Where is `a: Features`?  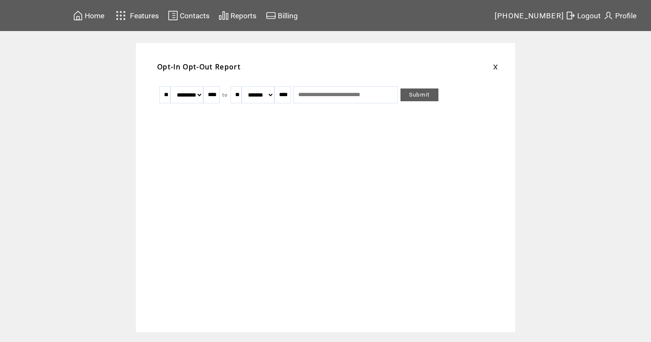
a: Features is located at coordinates (136, 15).